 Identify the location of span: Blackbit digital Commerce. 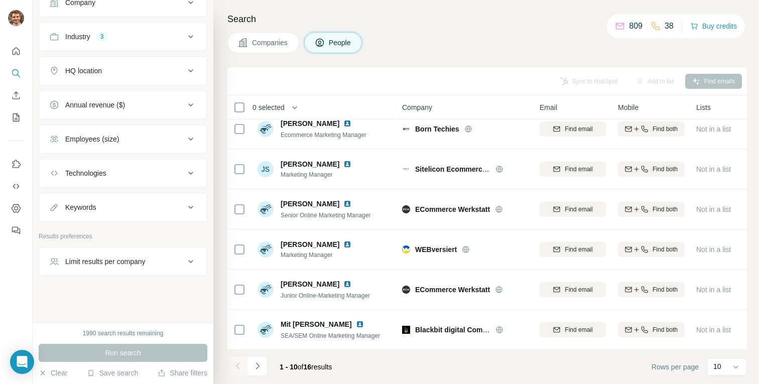
(459, 330).